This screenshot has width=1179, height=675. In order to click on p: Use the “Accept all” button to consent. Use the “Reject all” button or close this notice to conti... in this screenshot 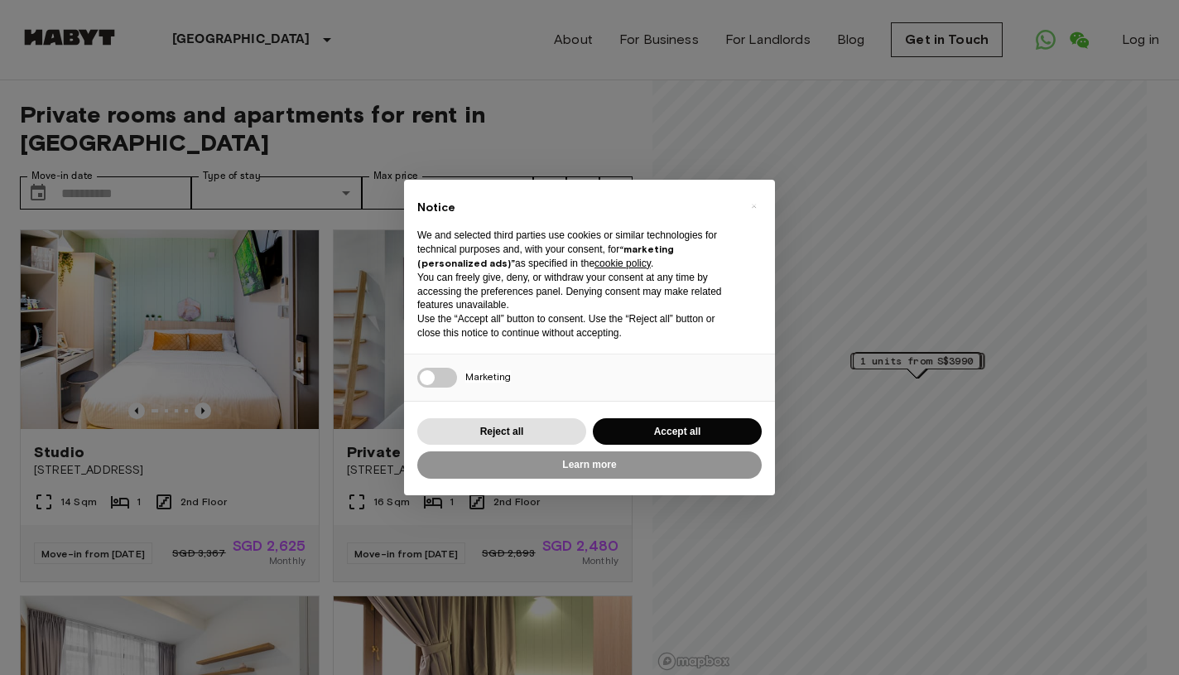, I will do `click(576, 326)`.